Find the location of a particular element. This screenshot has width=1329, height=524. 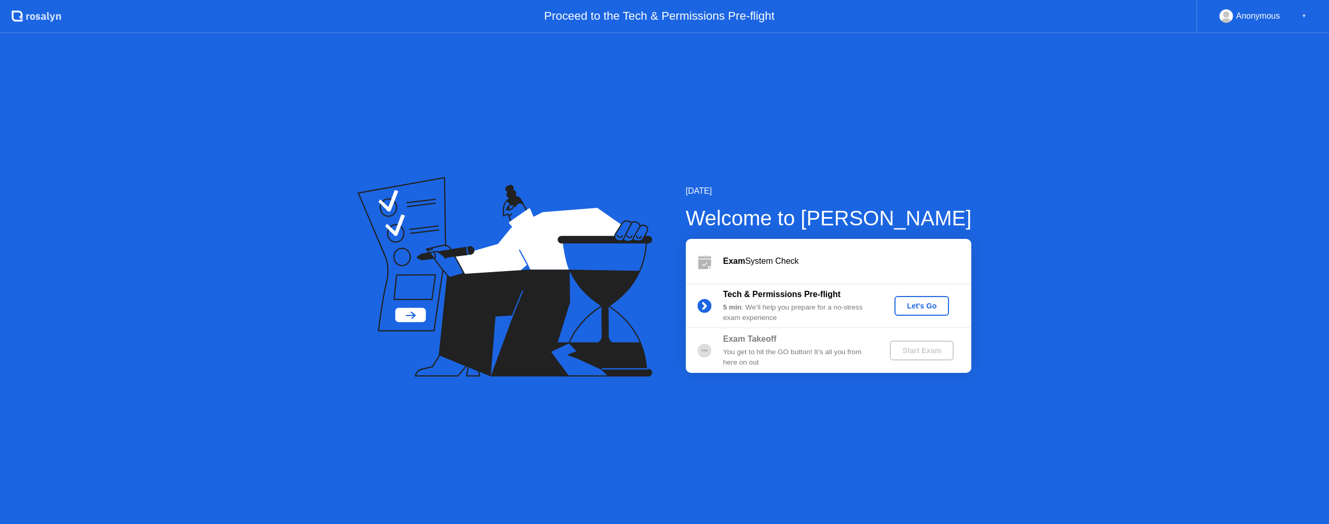

div: You get to hit the GO button! It’s all you from here on out is located at coordinates (798, 357).